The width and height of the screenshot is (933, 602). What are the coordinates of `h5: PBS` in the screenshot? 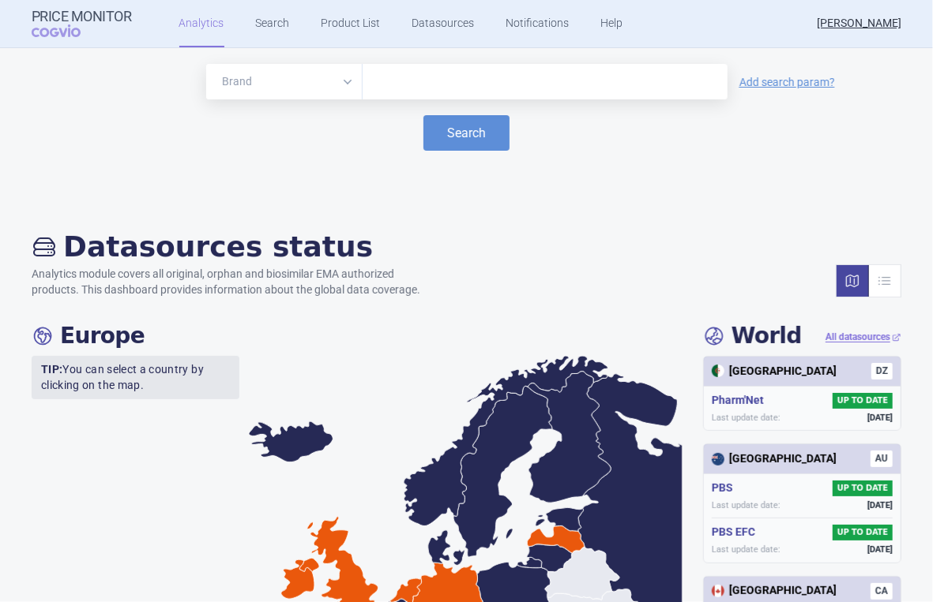 It's located at (725, 489).